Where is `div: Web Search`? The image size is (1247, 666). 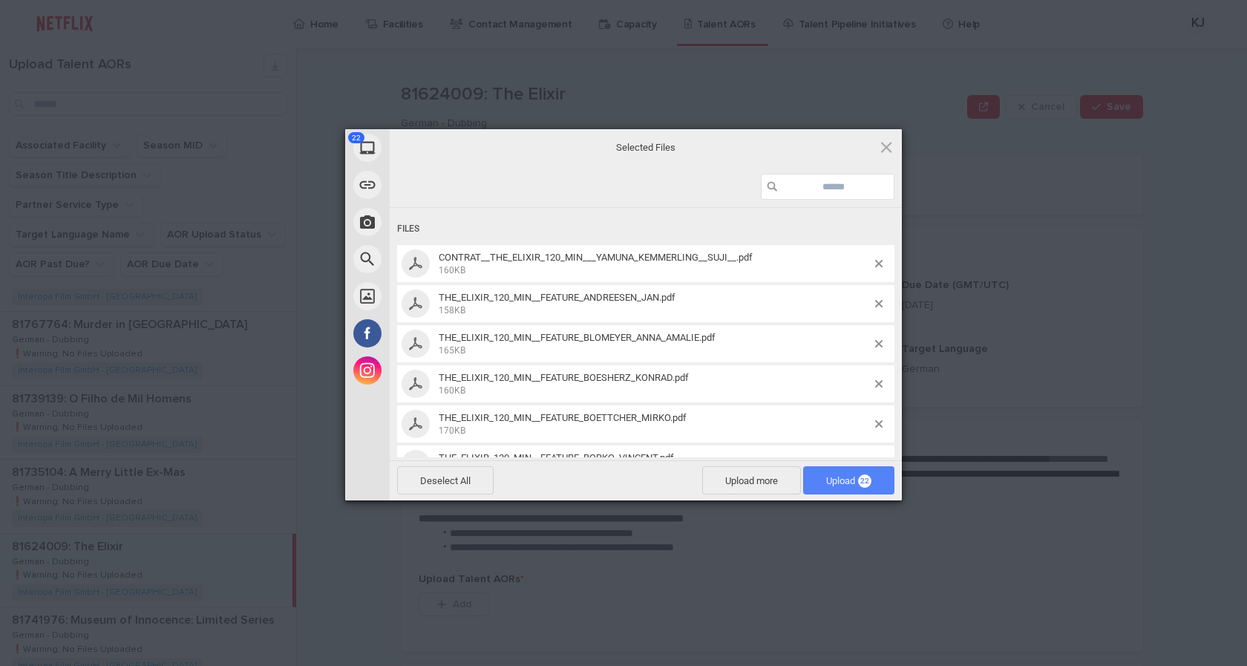
div: Web Search is located at coordinates (434, 259).